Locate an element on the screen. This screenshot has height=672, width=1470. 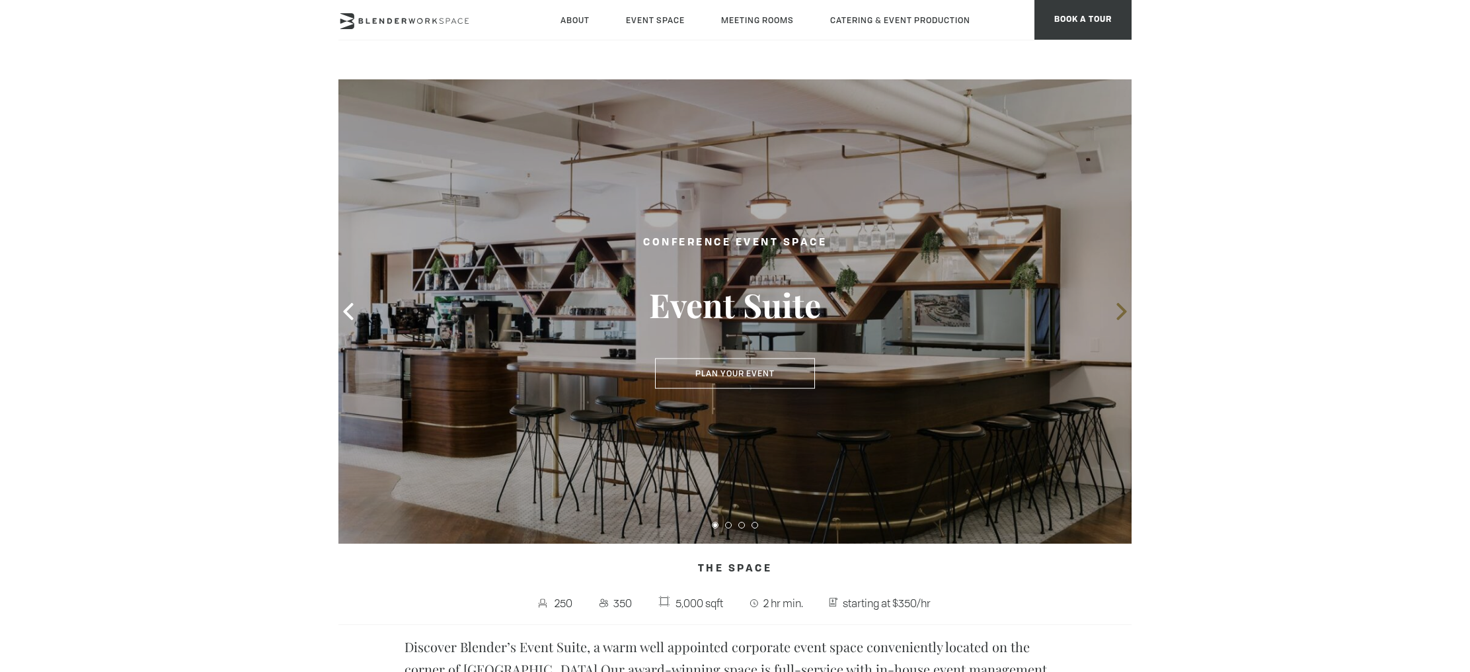
span: 5,000 sqft is located at coordinates (699, 603).